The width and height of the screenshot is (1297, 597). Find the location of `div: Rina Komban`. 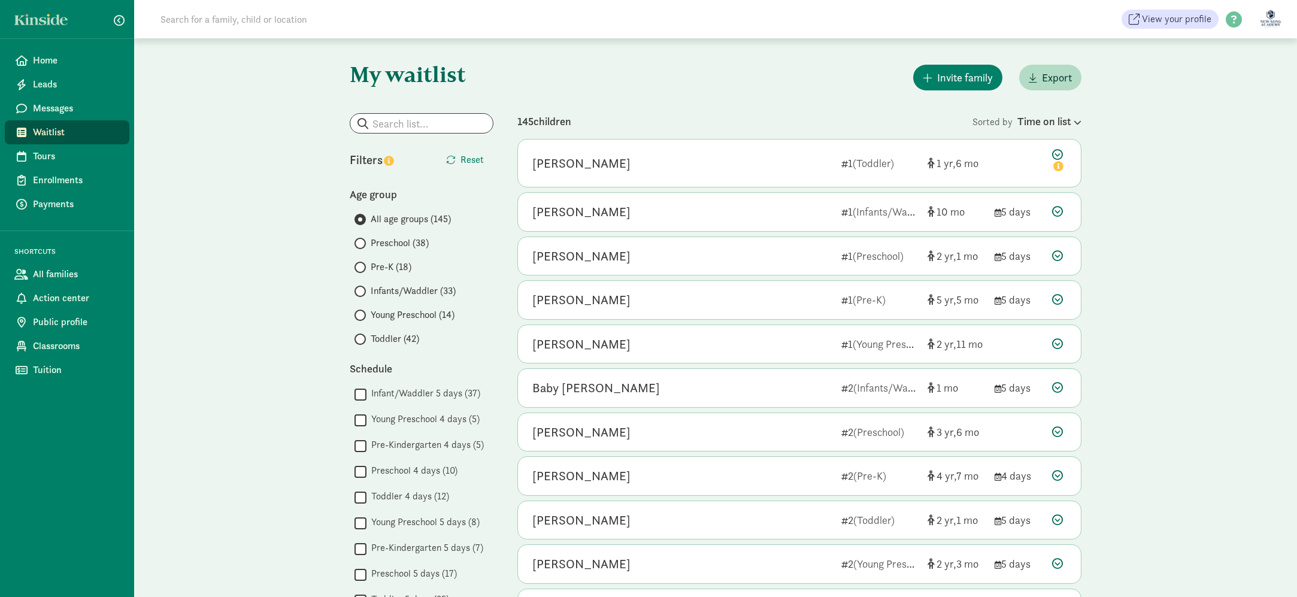

div: Rina Komban is located at coordinates (581, 476).